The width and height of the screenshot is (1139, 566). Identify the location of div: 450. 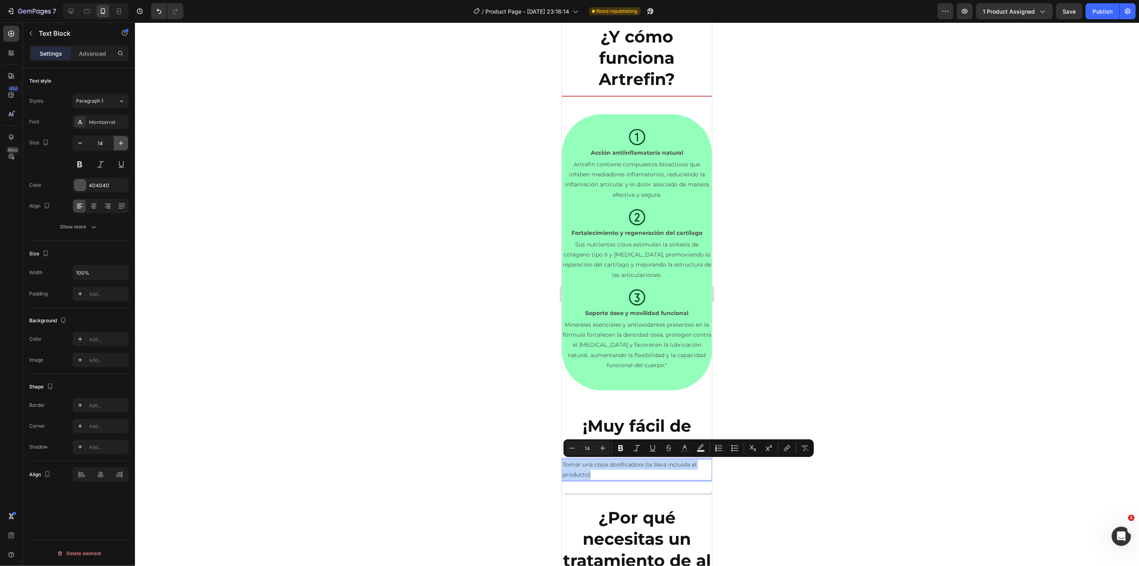
(13, 89).